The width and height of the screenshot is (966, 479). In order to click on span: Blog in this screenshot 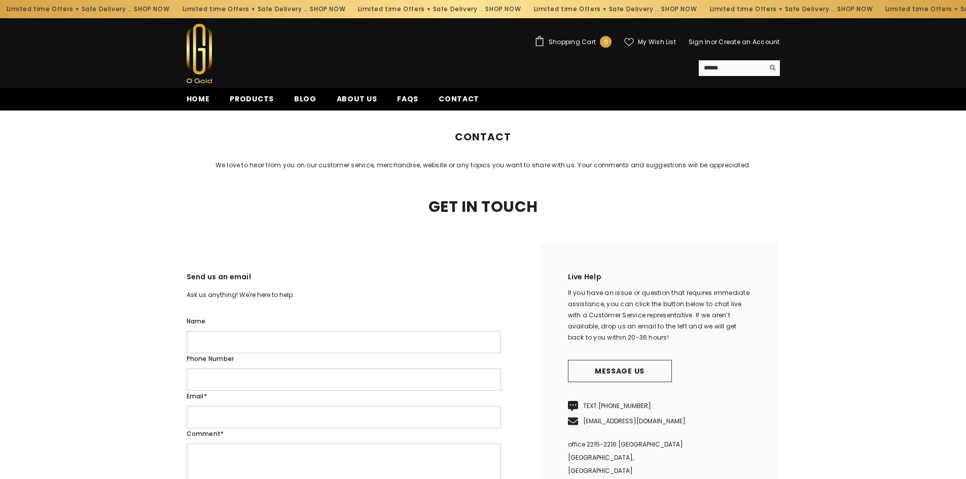, I will do `click(305, 99)`.